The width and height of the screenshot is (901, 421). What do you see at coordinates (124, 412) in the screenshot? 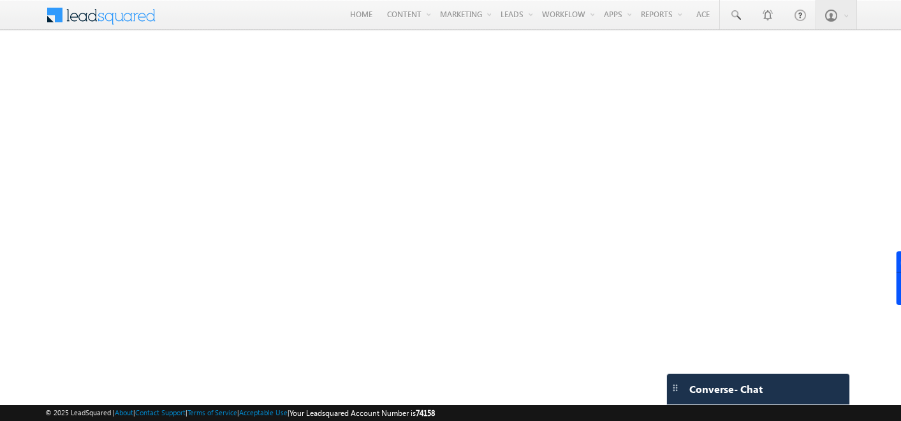
I see `a: About` at bounding box center [124, 412].